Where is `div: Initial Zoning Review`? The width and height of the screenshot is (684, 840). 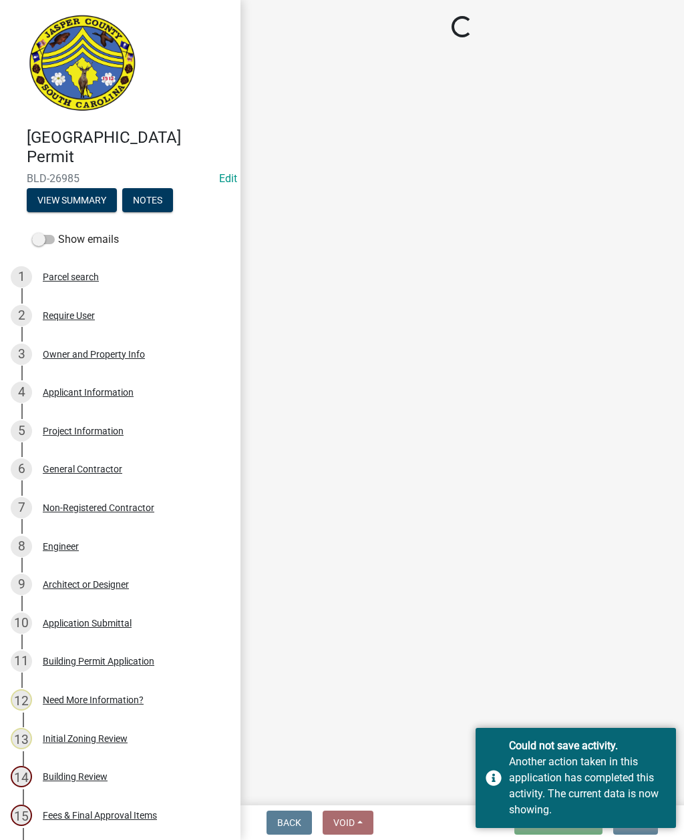
div: Initial Zoning Review is located at coordinates (85, 739).